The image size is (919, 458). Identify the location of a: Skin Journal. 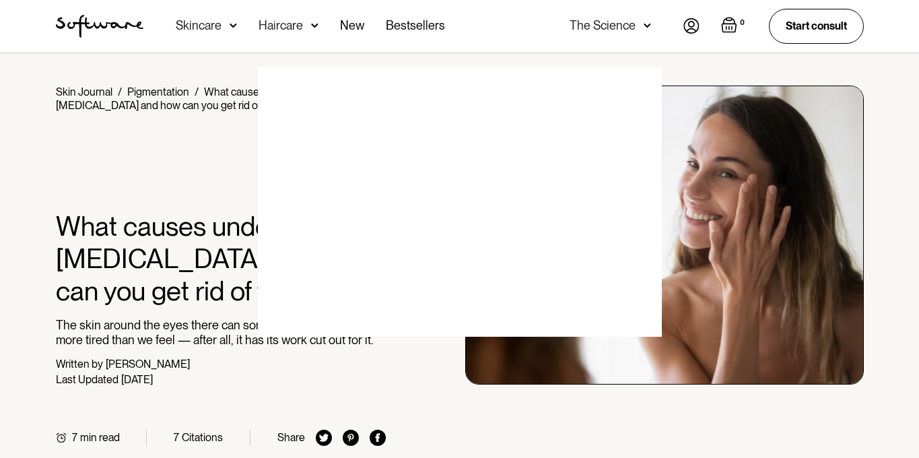
(84, 92).